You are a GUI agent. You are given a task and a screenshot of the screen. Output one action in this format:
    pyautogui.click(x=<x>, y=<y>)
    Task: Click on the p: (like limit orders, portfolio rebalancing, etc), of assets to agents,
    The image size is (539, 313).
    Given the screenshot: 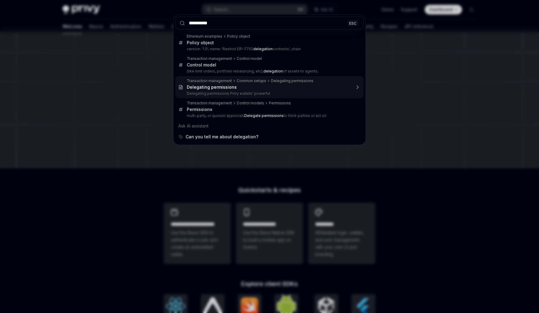 What is the action you would take?
    pyautogui.click(x=269, y=71)
    